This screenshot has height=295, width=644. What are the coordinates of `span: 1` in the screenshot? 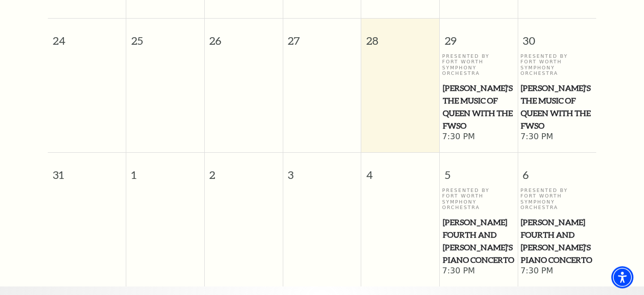 It's located at (165, 170).